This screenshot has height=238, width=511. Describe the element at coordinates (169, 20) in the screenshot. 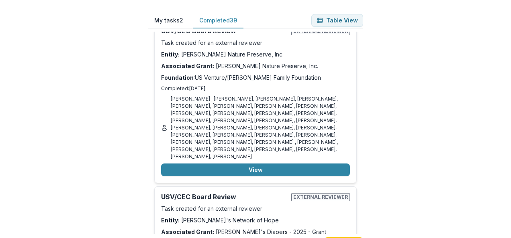

I see `button: My tasks 2` at that location.